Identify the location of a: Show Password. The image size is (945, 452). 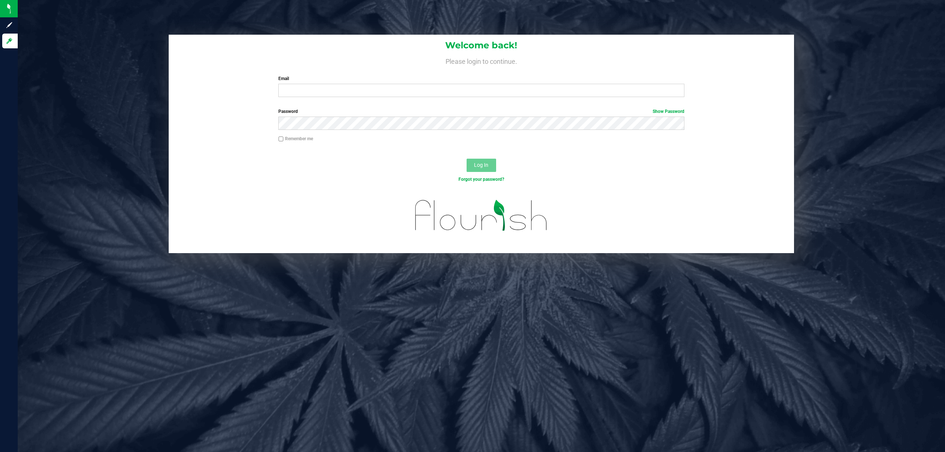
(668, 111).